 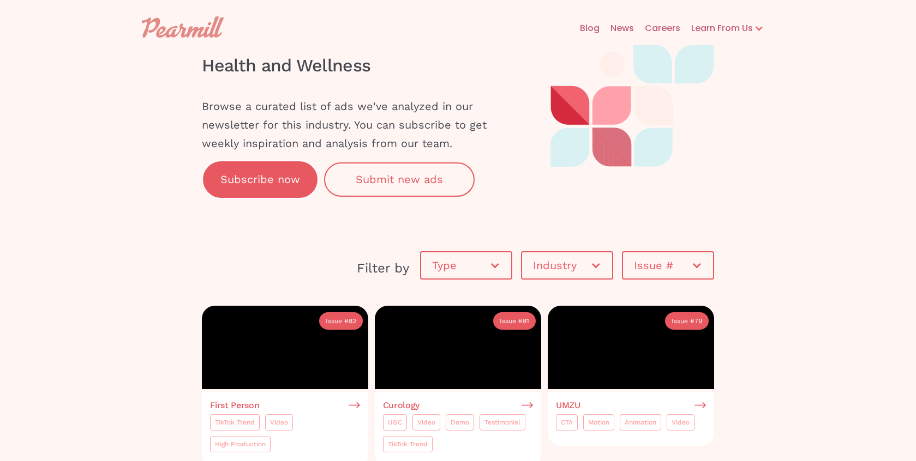 I want to click on div: Testimonial, so click(x=502, y=423).